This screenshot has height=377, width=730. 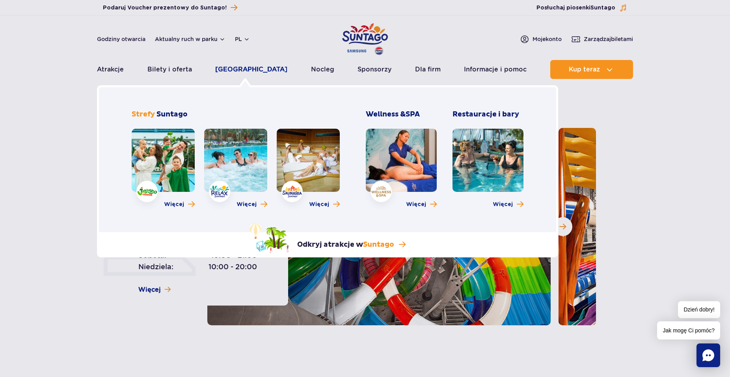 What do you see at coordinates (328, 238) in the screenshot?
I see `a: Odkryj atrakcje wSuntago` at bounding box center [328, 238].